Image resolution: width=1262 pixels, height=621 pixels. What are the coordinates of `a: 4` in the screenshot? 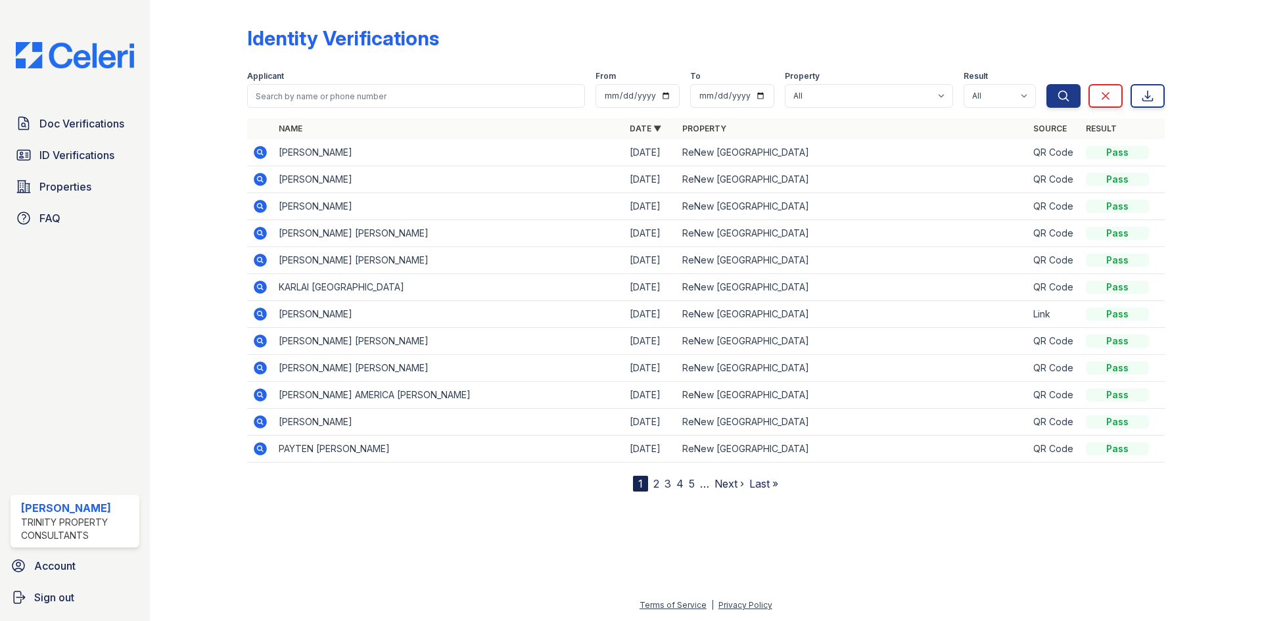 It's located at (680, 484).